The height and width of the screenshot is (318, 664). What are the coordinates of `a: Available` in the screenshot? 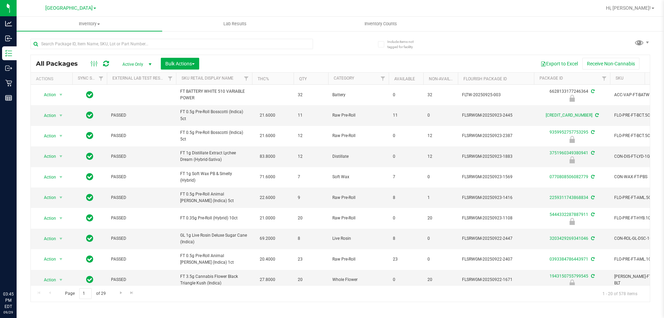 It's located at (404, 79).